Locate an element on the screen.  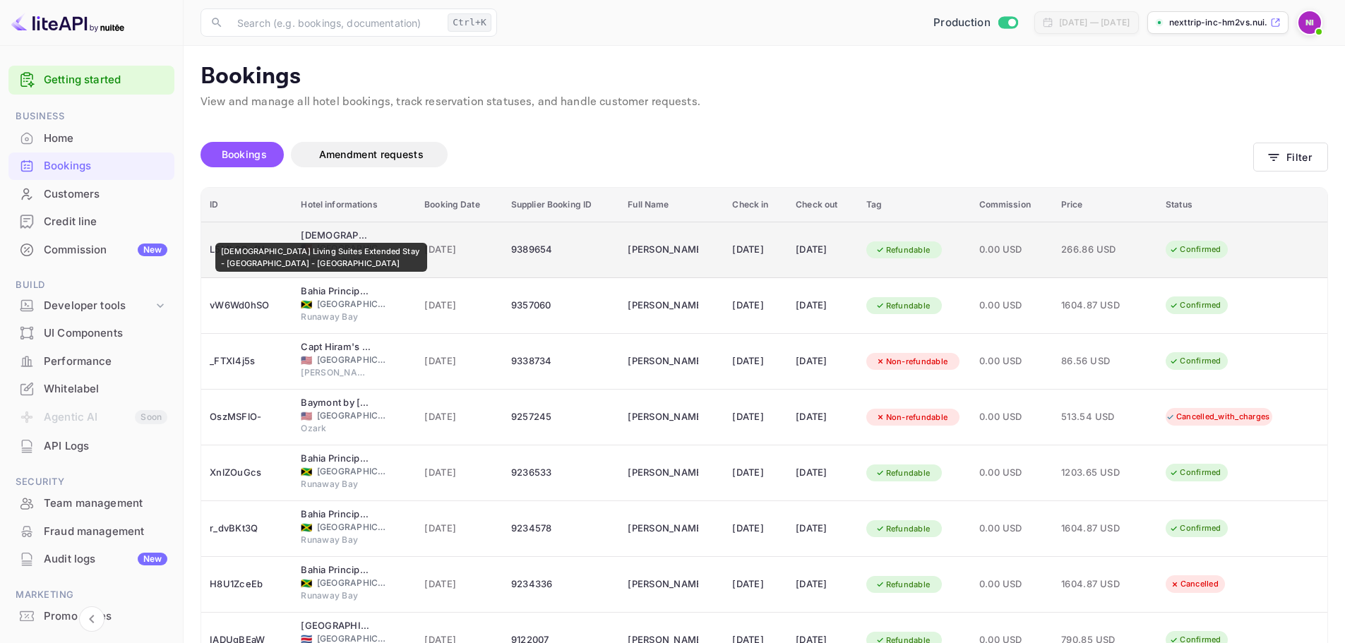
span: 266.86 USD is located at coordinates (1097, 250).